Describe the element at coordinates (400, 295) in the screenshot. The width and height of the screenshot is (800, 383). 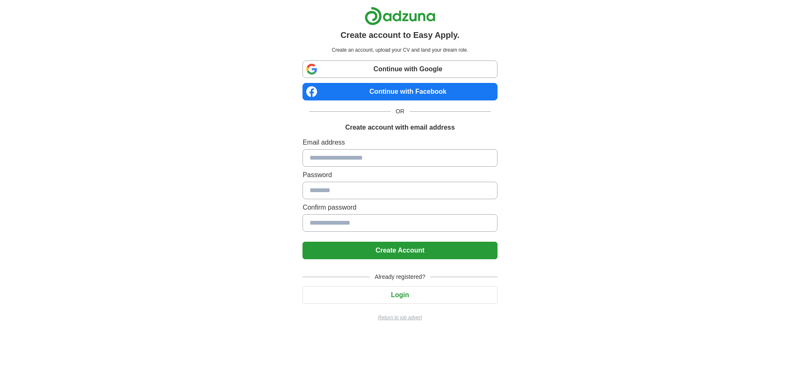
I see `button: Login` at that location.